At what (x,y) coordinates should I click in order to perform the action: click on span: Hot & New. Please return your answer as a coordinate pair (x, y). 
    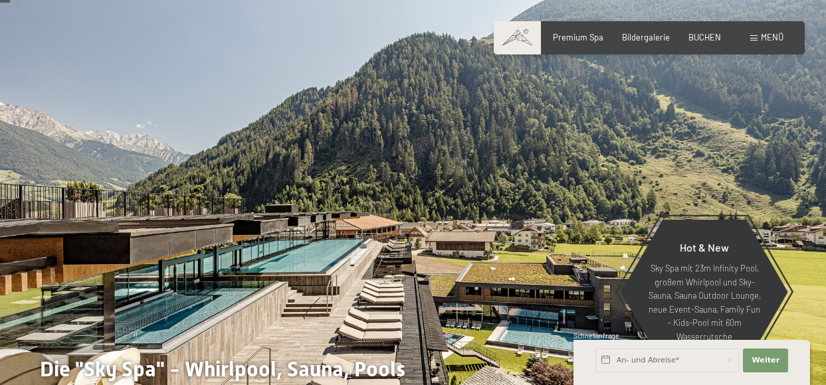
    Looking at the image, I should click on (704, 247).